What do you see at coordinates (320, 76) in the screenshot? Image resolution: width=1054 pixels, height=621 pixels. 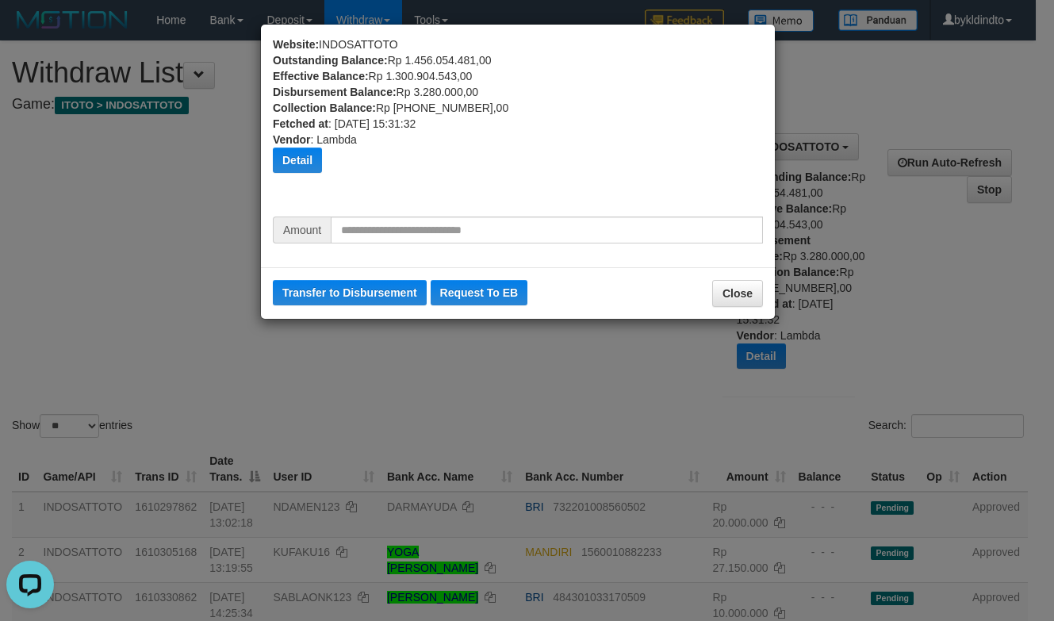 I see `b: Effective Balance:` at bounding box center [320, 76].